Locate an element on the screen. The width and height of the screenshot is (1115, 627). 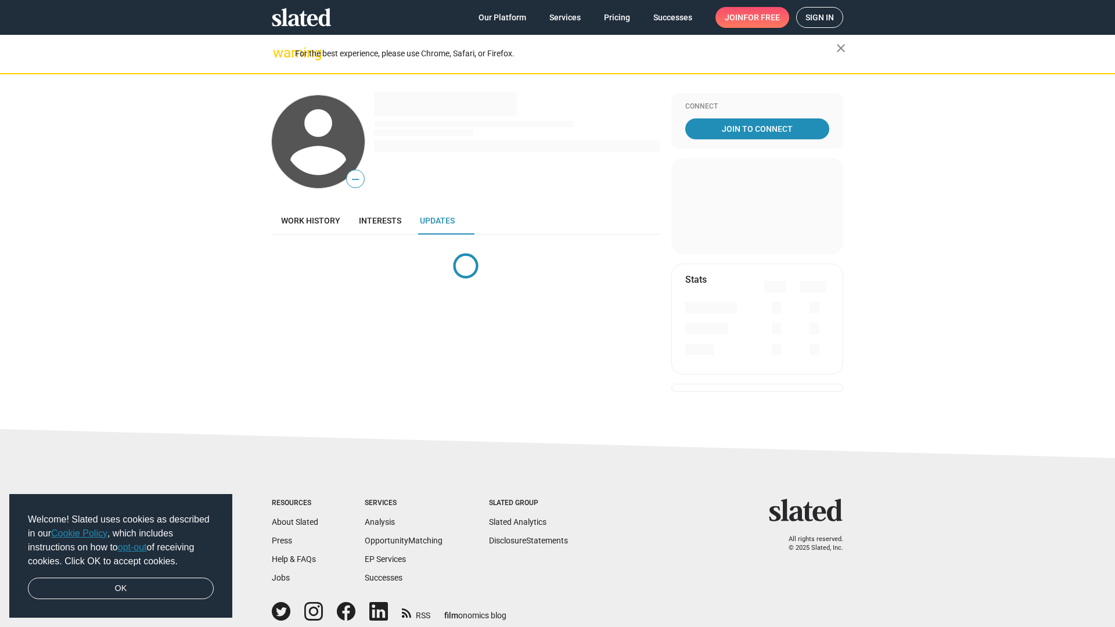
mat-icon: close is located at coordinates (841, 48).